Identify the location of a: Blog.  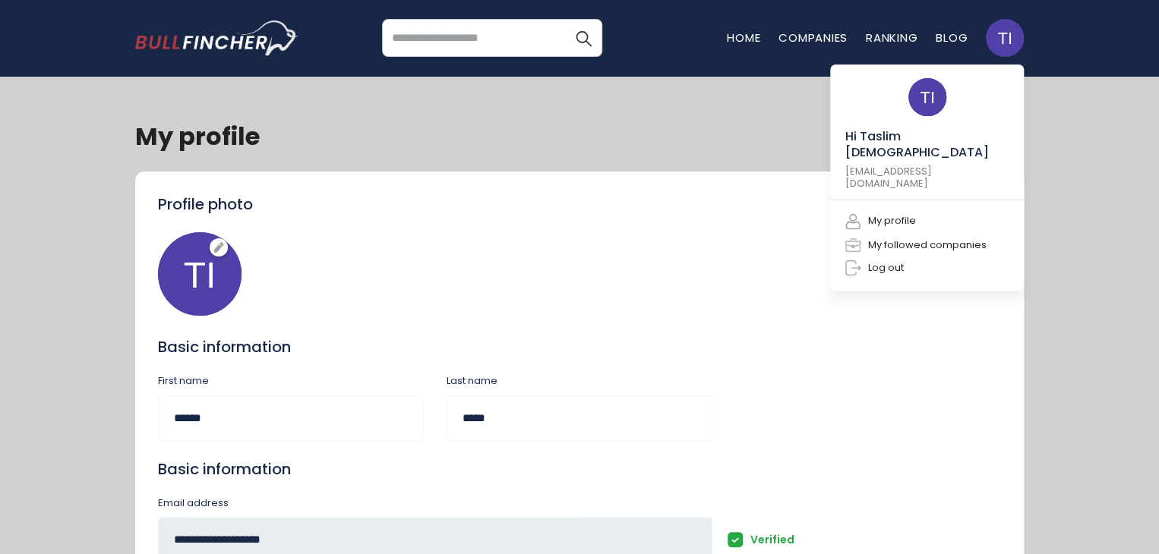
(952, 37).